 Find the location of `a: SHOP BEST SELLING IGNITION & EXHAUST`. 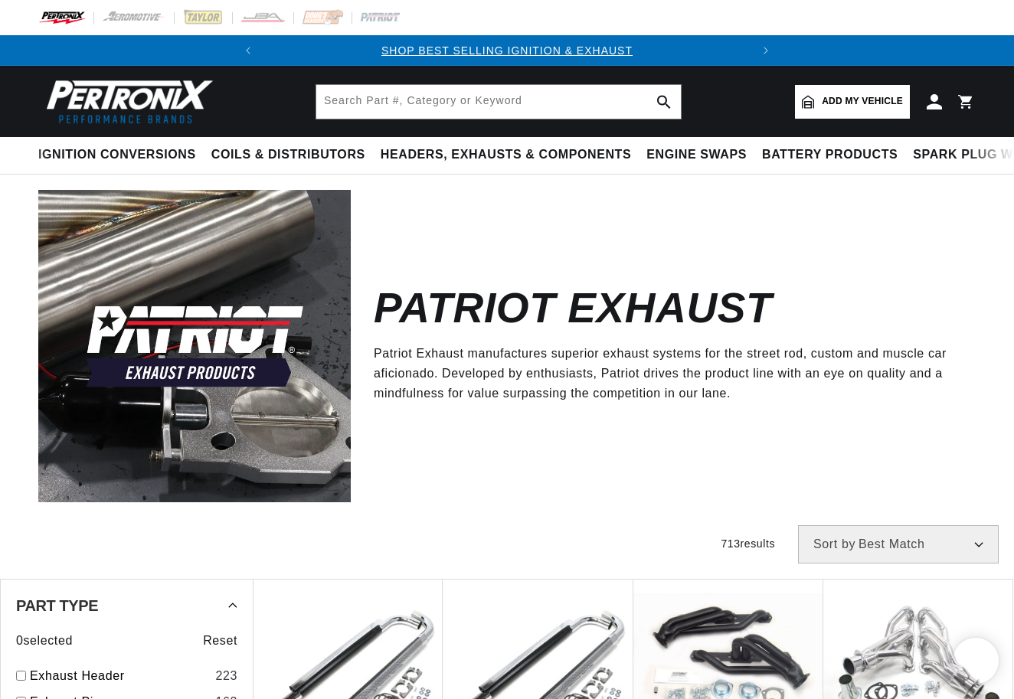

a: SHOP BEST SELLING IGNITION & EXHAUST is located at coordinates (507, 51).